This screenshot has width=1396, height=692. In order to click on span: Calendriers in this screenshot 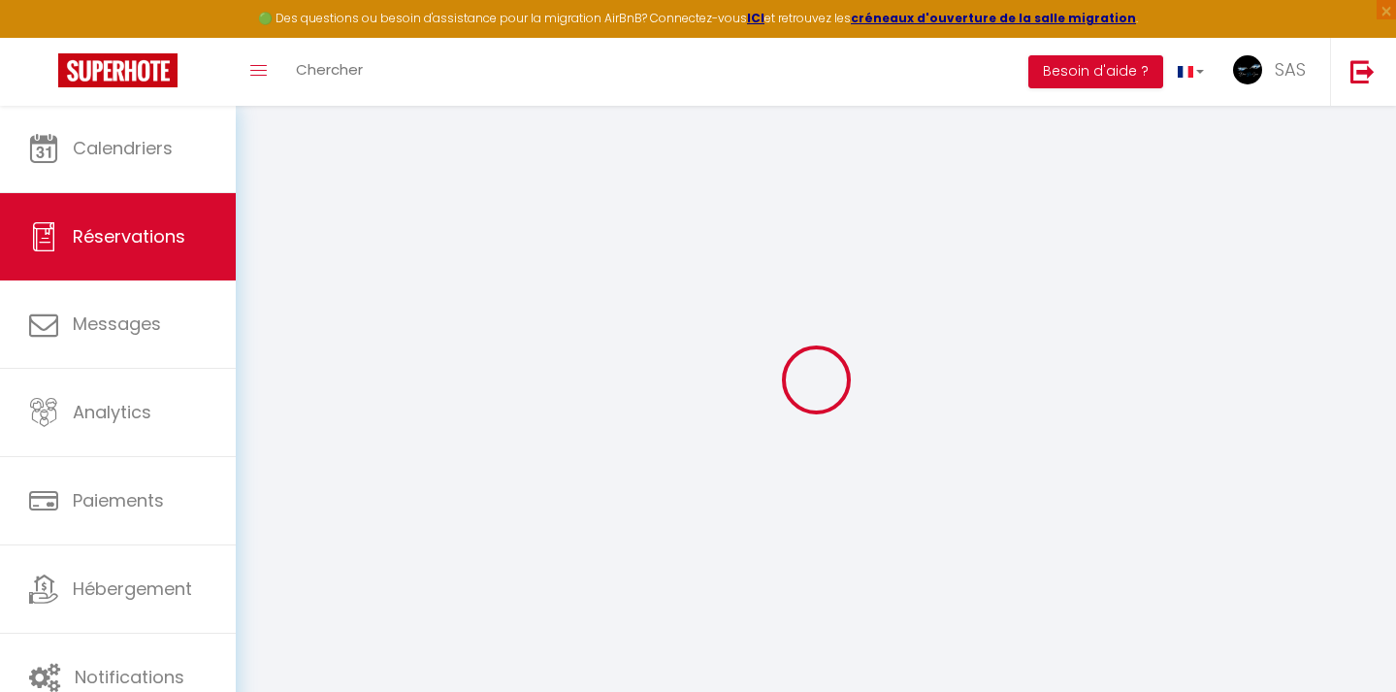, I will do `click(122, 147)`.